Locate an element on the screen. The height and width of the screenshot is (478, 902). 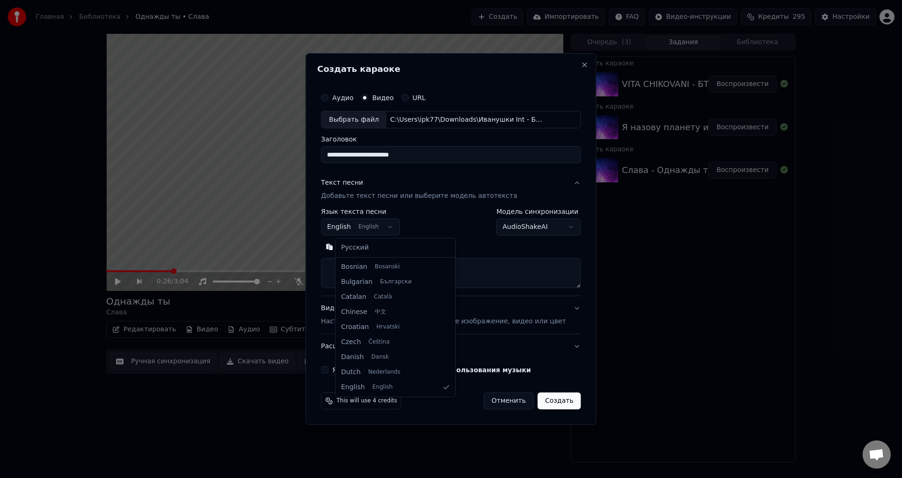
span: Bosanski is located at coordinates (387, 267).